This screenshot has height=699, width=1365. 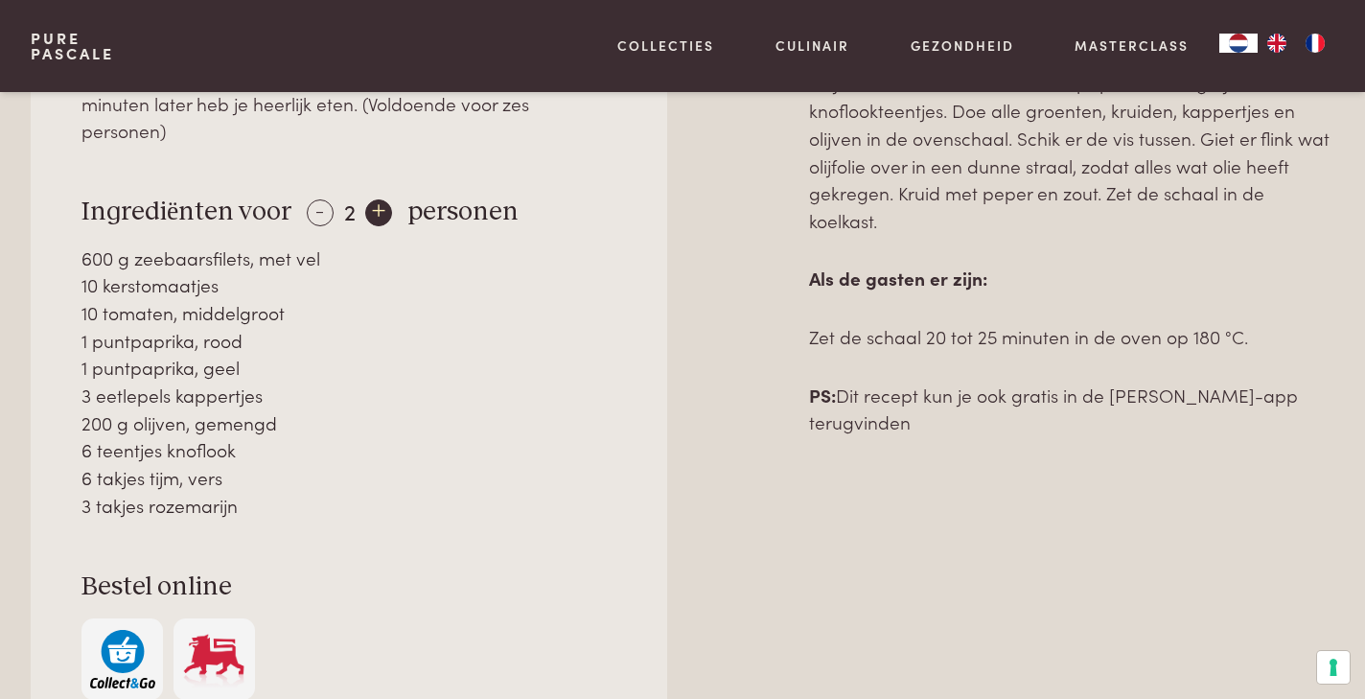 What do you see at coordinates (1131, 45) in the screenshot?
I see `a: Masterclass` at bounding box center [1131, 45].